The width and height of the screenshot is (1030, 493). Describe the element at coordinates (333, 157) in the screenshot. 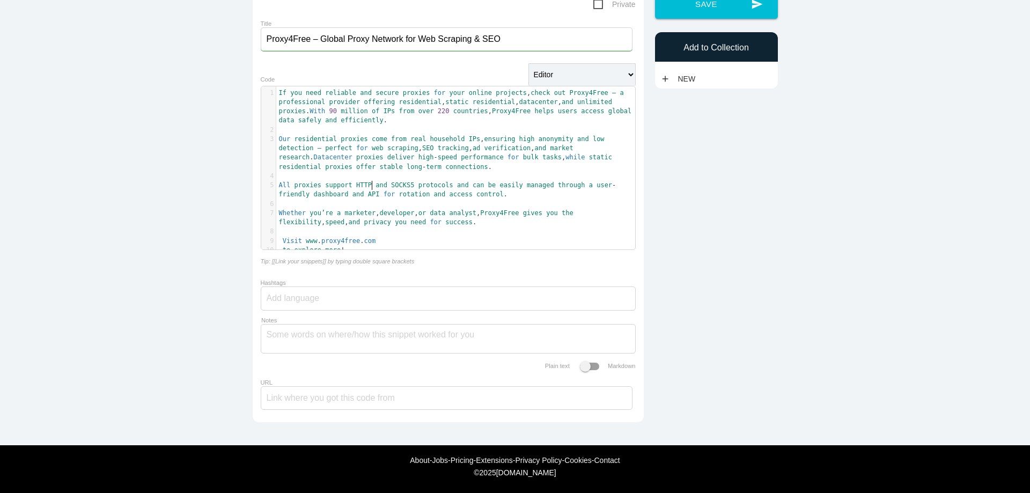

I see `span: Datacenter` at that location.